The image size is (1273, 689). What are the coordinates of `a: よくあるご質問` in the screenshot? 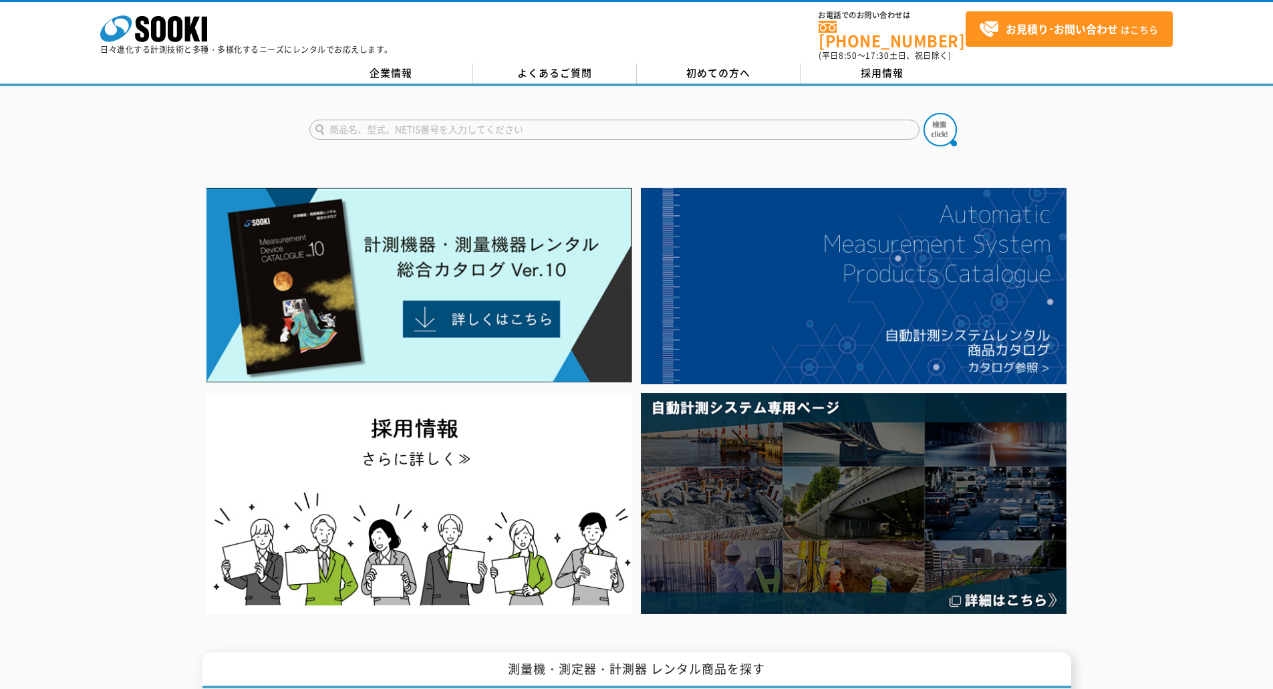 It's located at (555, 74).